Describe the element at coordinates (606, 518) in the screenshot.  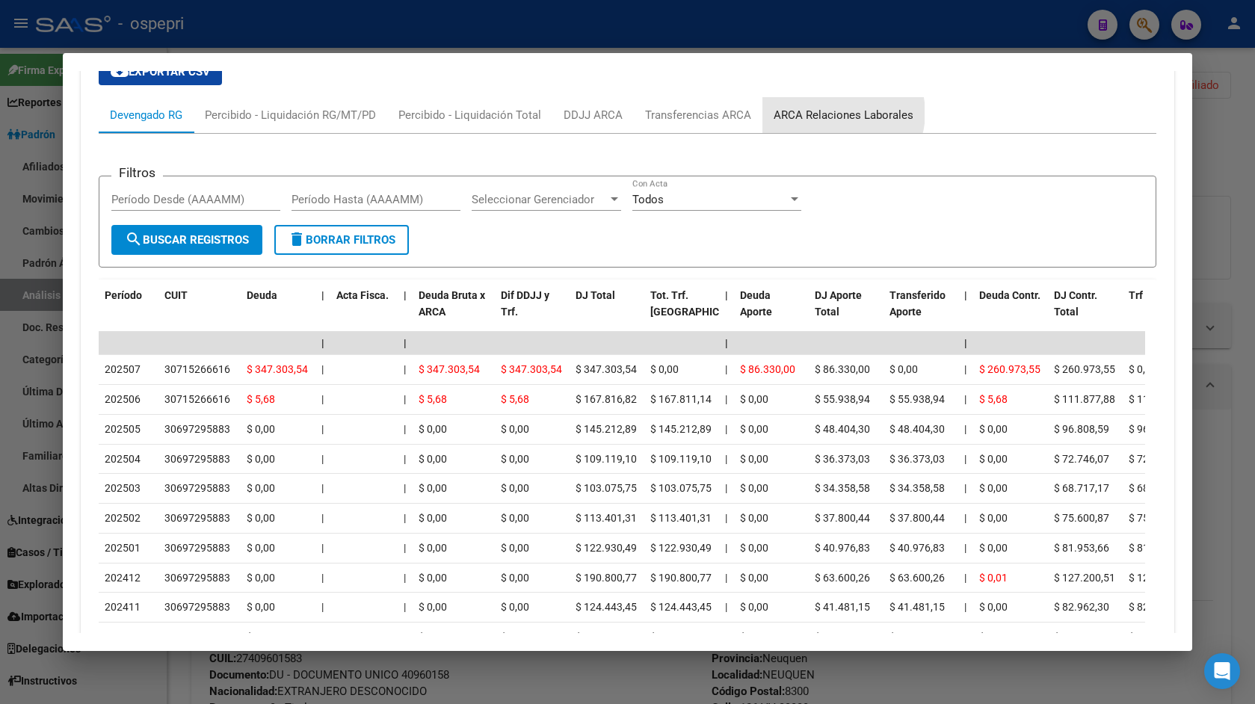
I see `span: $ 113.401,31` at that location.